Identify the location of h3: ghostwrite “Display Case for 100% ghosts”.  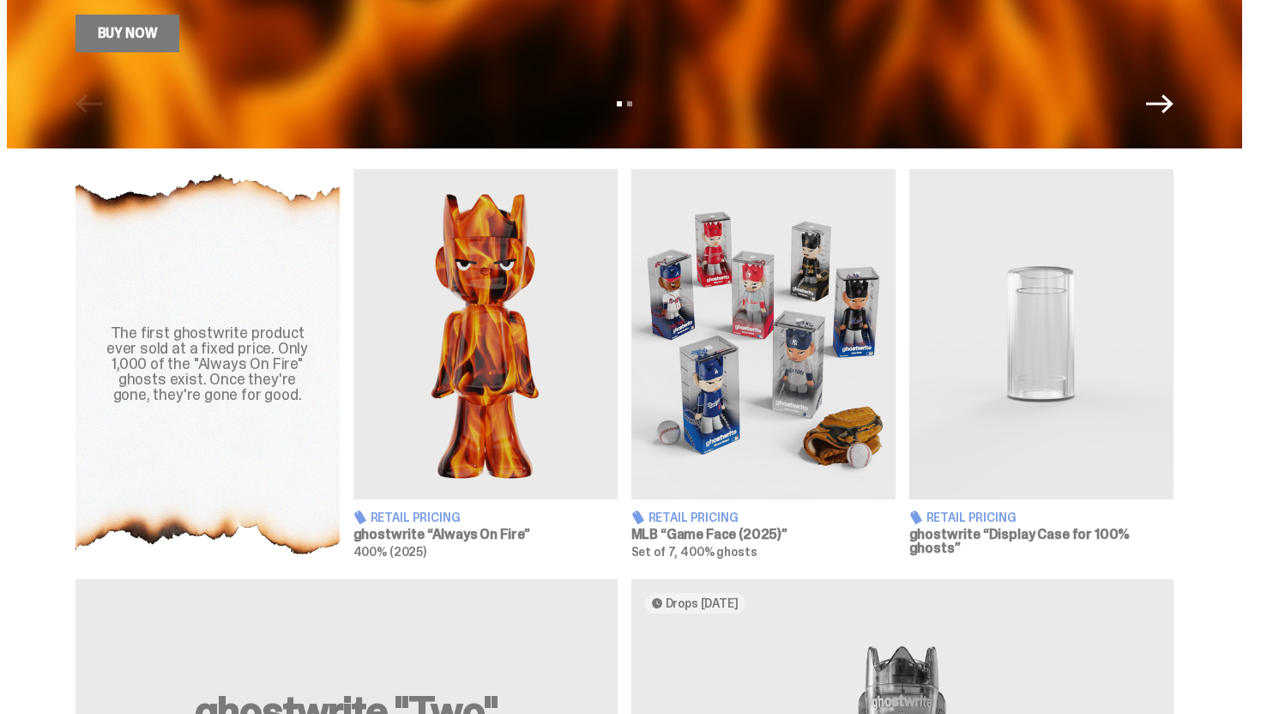
(1042, 541).